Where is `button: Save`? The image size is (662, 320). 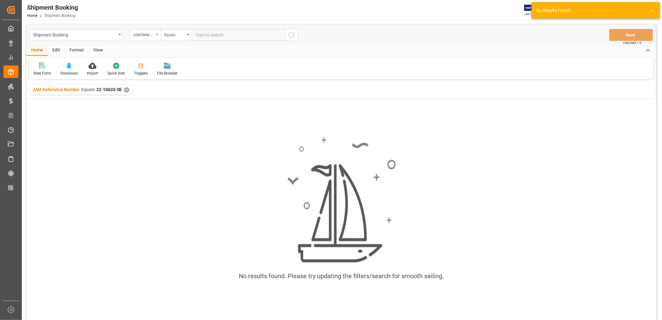 button: Save is located at coordinates (632, 35).